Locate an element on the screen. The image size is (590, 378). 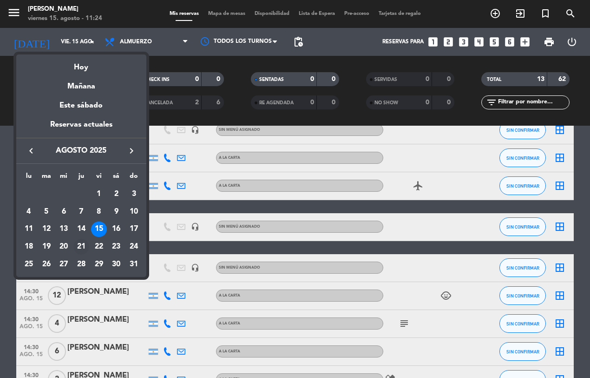
td: 9 de agosto de 2025 is located at coordinates (117, 212).